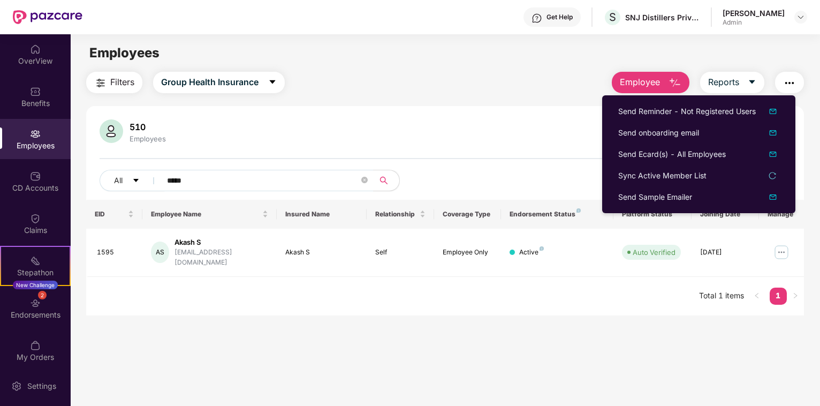 The height and width of the screenshot is (406, 820). Describe the element at coordinates (757, 296) in the screenshot. I see `li: Previous Page` at that location.